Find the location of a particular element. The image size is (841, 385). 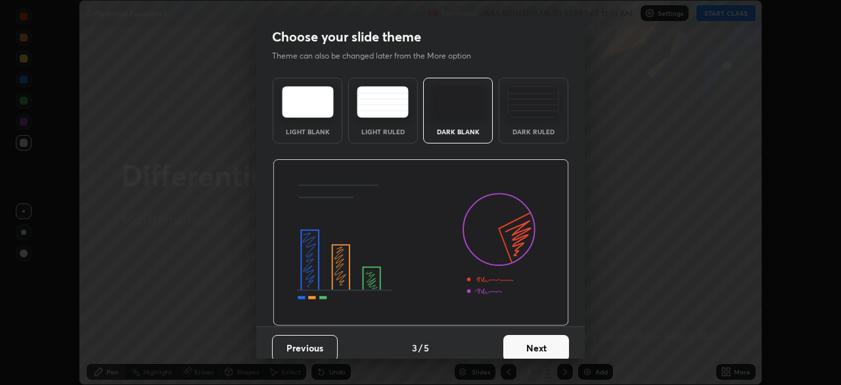

img: lightRuledTheme.5fabf969.svg is located at coordinates (383, 102).